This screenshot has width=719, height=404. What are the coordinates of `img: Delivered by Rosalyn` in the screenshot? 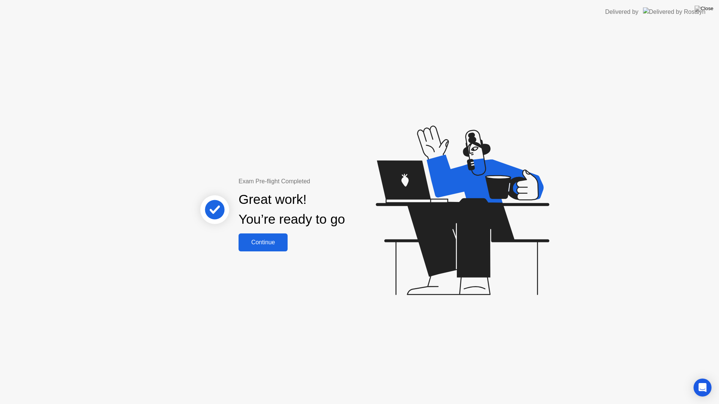 It's located at (674, 12).